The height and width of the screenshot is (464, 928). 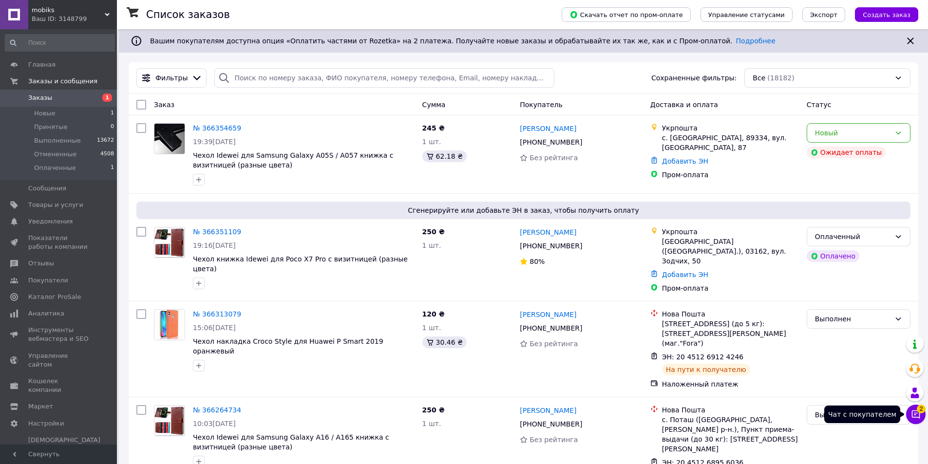 I want to click on span: Заказ, so click(x=164, y=105).